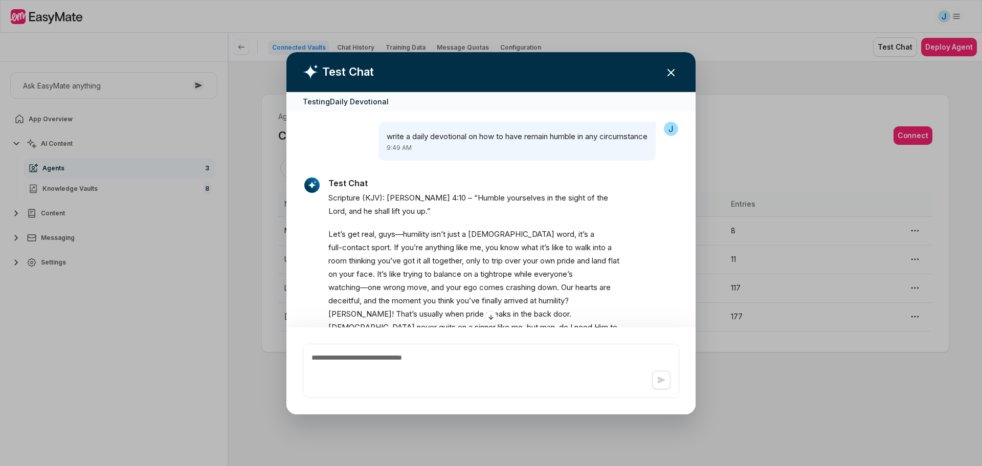  What do you see at coordinates (337, 234) in the screenshot?
I see `span: Let’s` at bounding box center [337, 234].